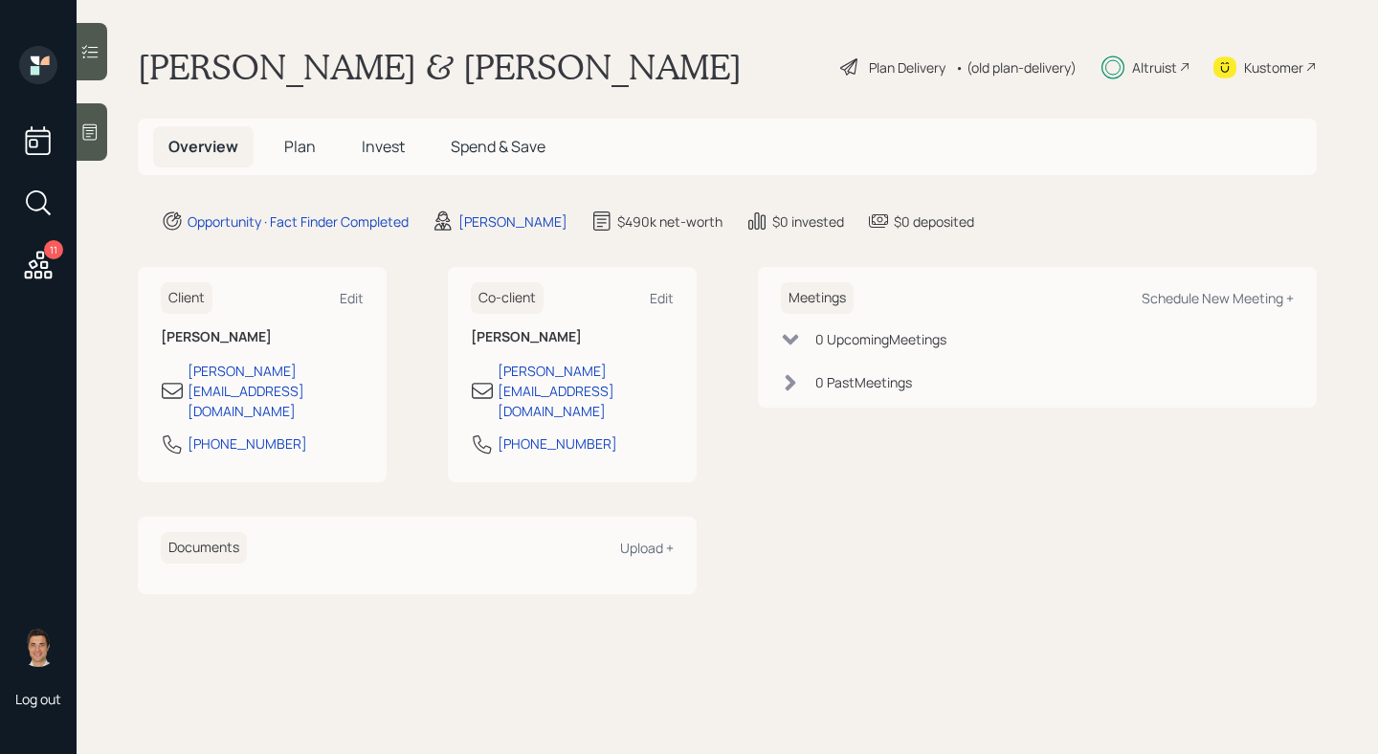  What do you see at coordinates (298, 221) in the screenshot?
I see `div: Opportunity · Fact Finder Completed` at bounding box center [298, 221].